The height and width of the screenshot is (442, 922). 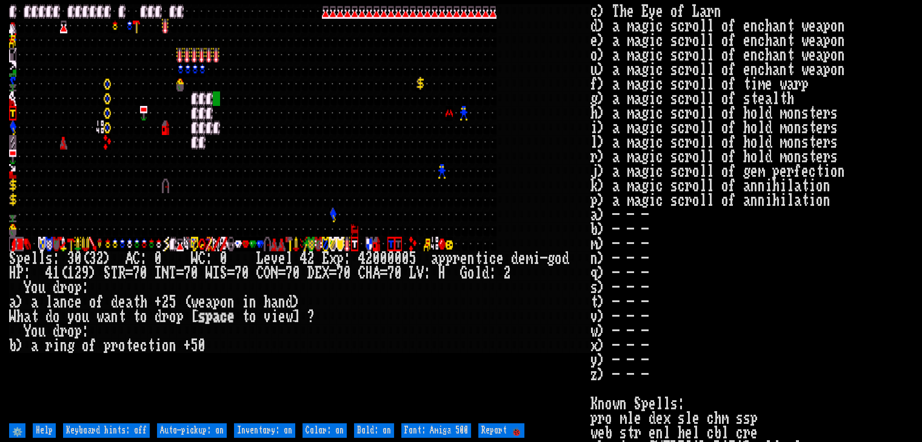 I want to click on div: W, so click(x=195, y=259).